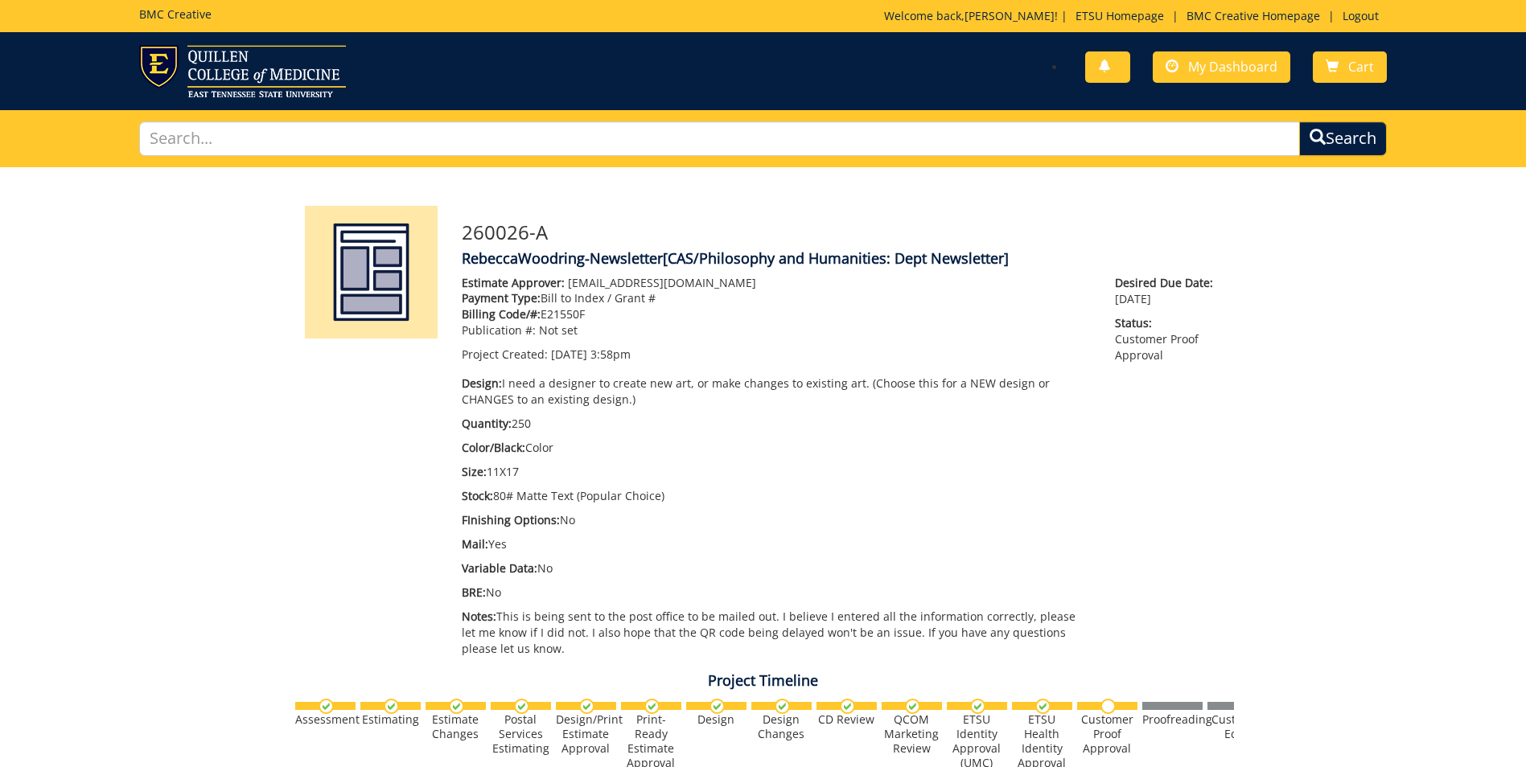 This screenshot has width=1526, height=767. I want to click on span: Size:, so click(474, 471).